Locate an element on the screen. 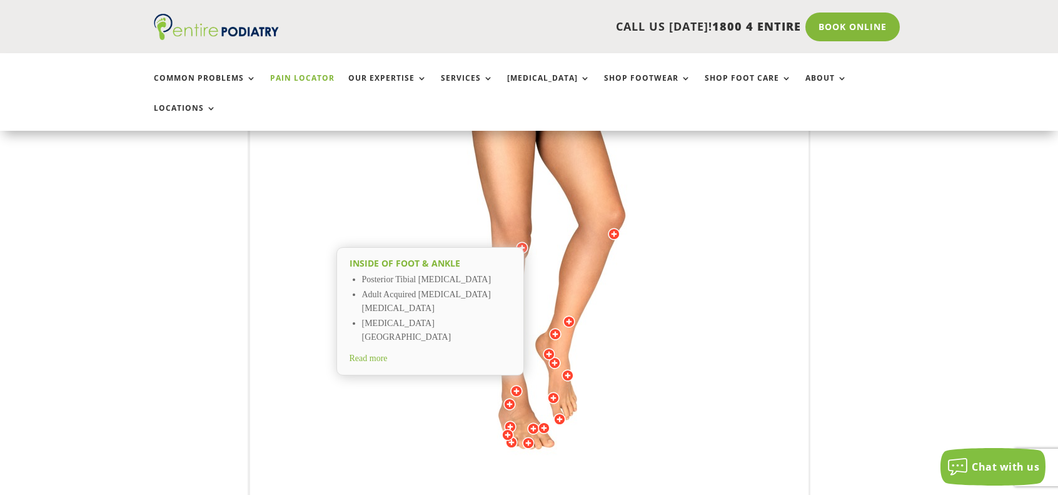 Image resolution: width=1058 pixels, height=495 pixels. span: 1800 4 ENTIRE is located at coordinates (757, 26).